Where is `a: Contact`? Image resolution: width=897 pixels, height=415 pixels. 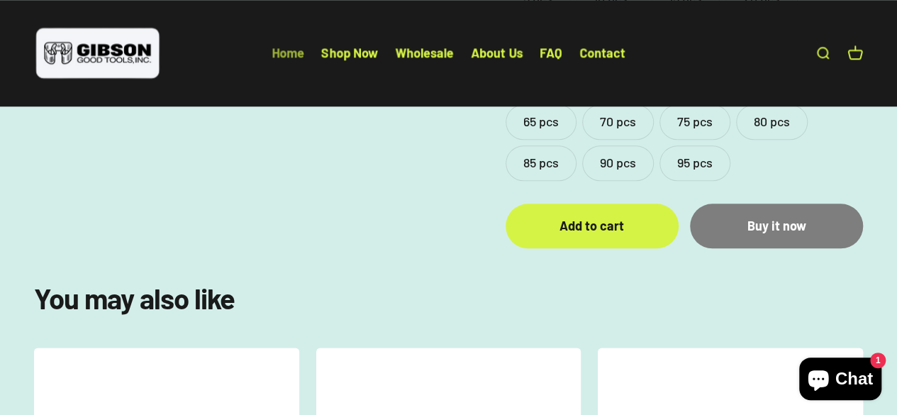
a: Contact is located at coordinates (602, 52).